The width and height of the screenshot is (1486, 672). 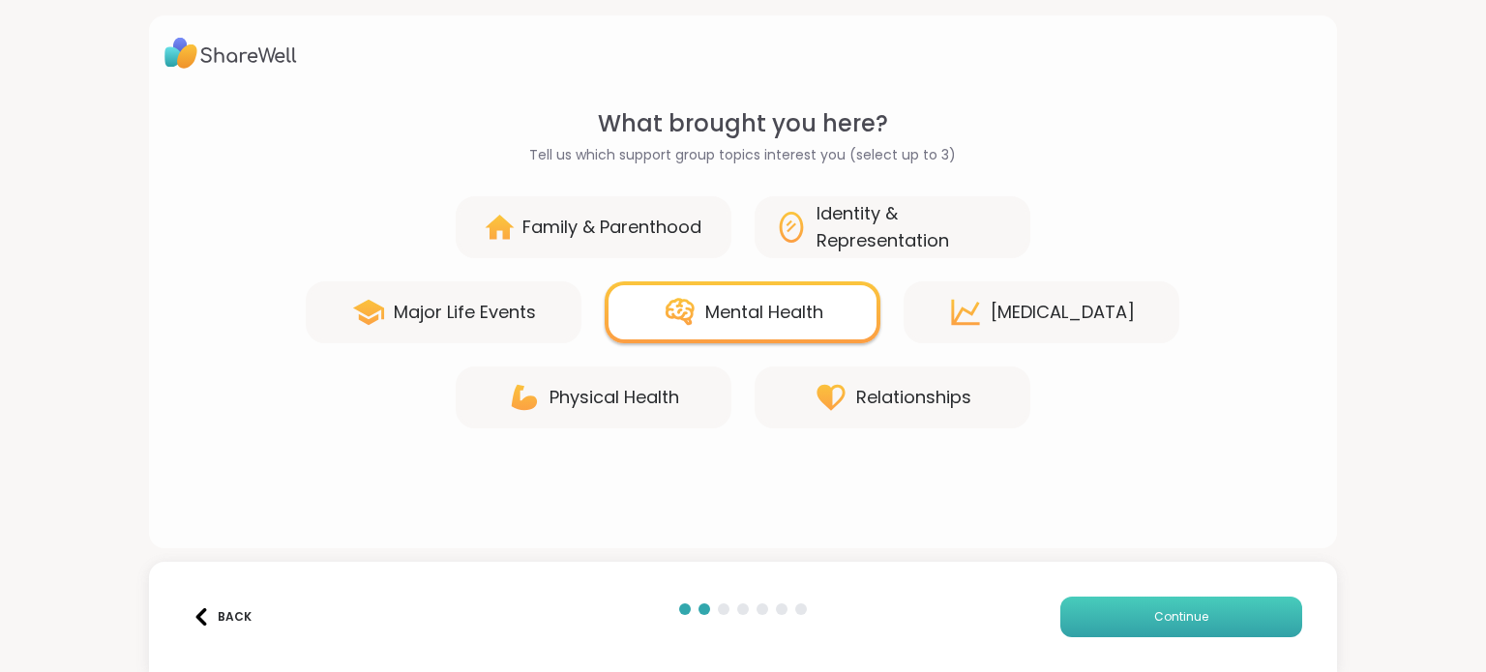 I want to click on button: Back, so click(x=223, y=617).